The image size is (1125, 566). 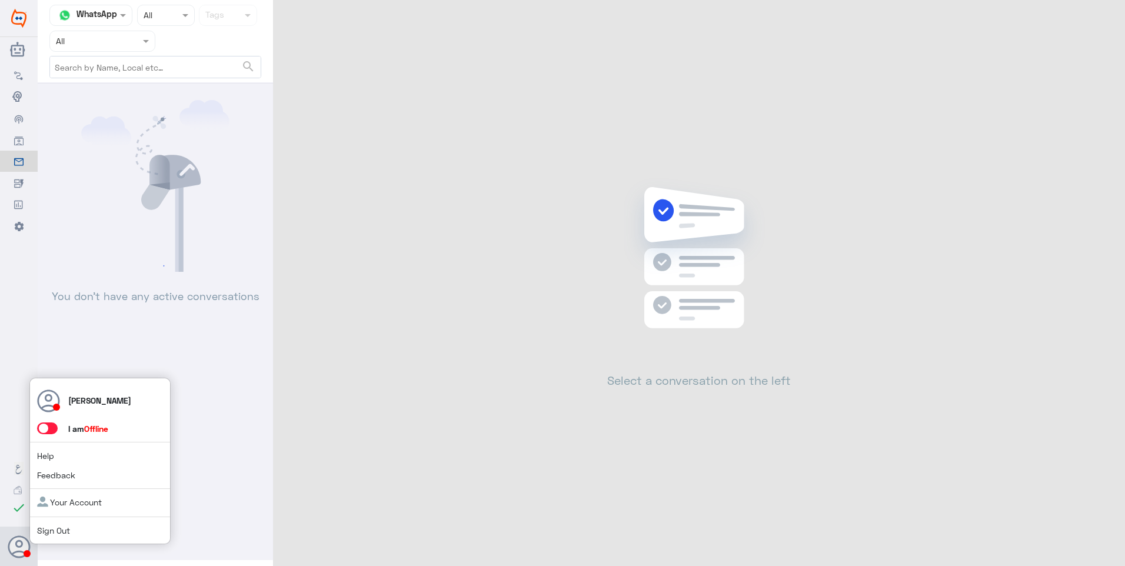 I want to click on div: loading..., so click(x=155, y=265).